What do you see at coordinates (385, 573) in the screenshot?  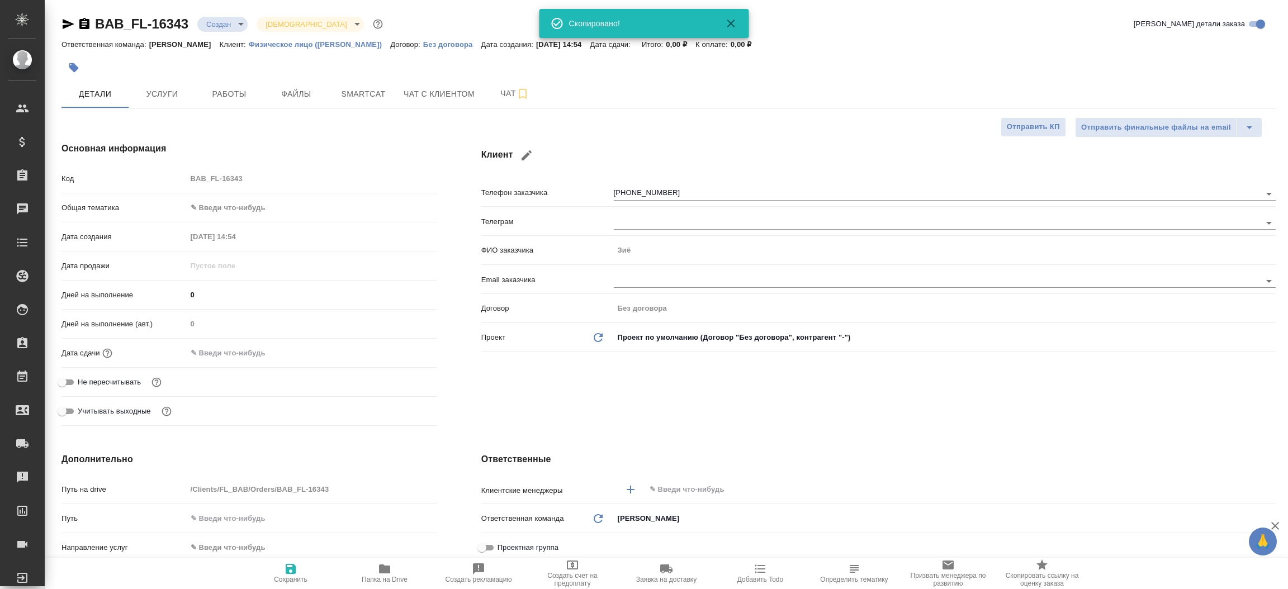 I see `button: Папка на Drive` at bounding box center [385, 573].